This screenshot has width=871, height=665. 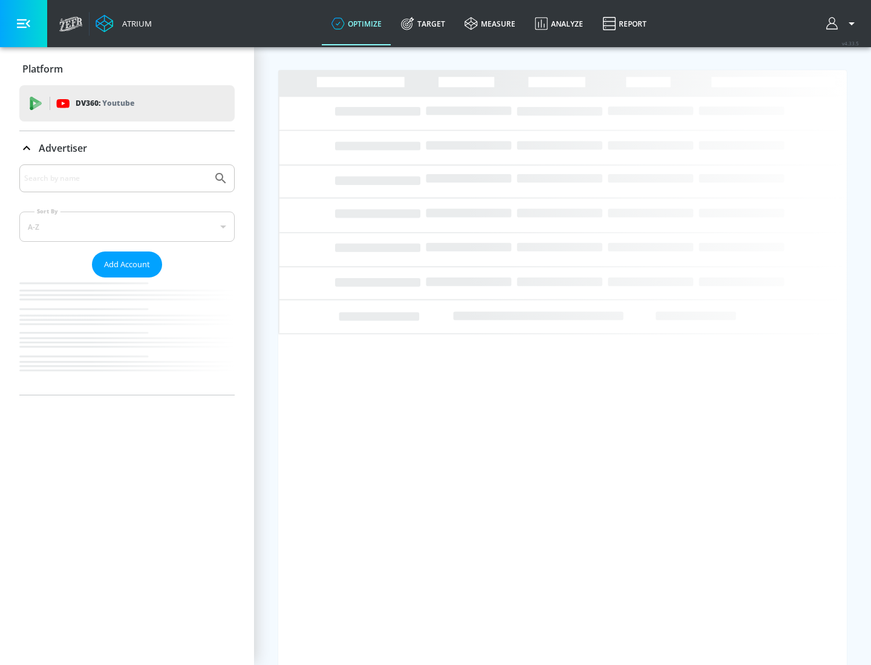 I want to click on p: Youtube, so click(x=118, y=103).